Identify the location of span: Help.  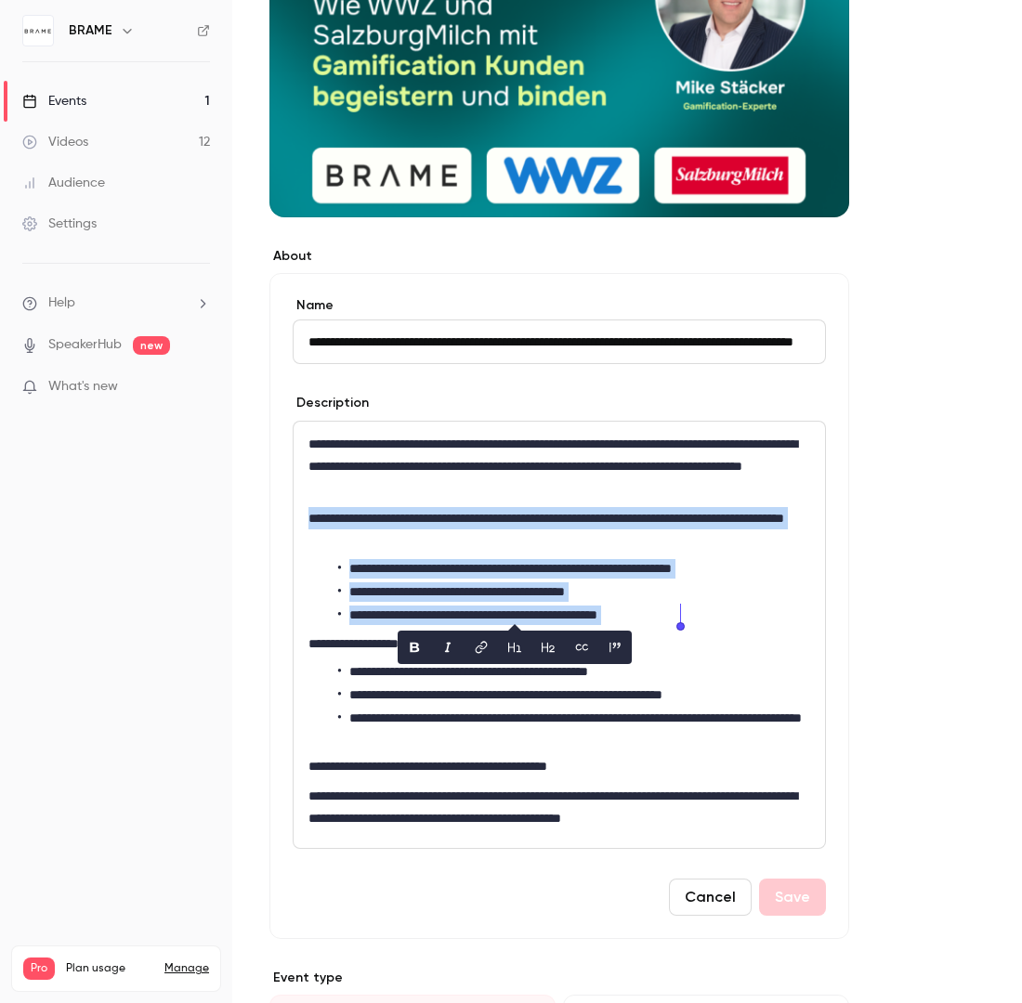
(61, 303).